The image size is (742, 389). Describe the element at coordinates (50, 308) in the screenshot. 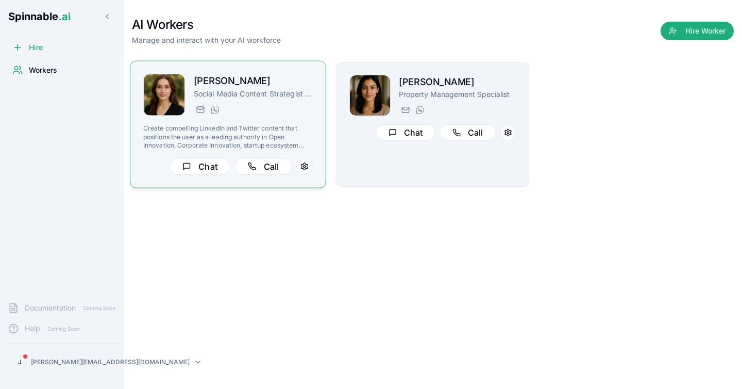

I see `span: Documentation` at that location.